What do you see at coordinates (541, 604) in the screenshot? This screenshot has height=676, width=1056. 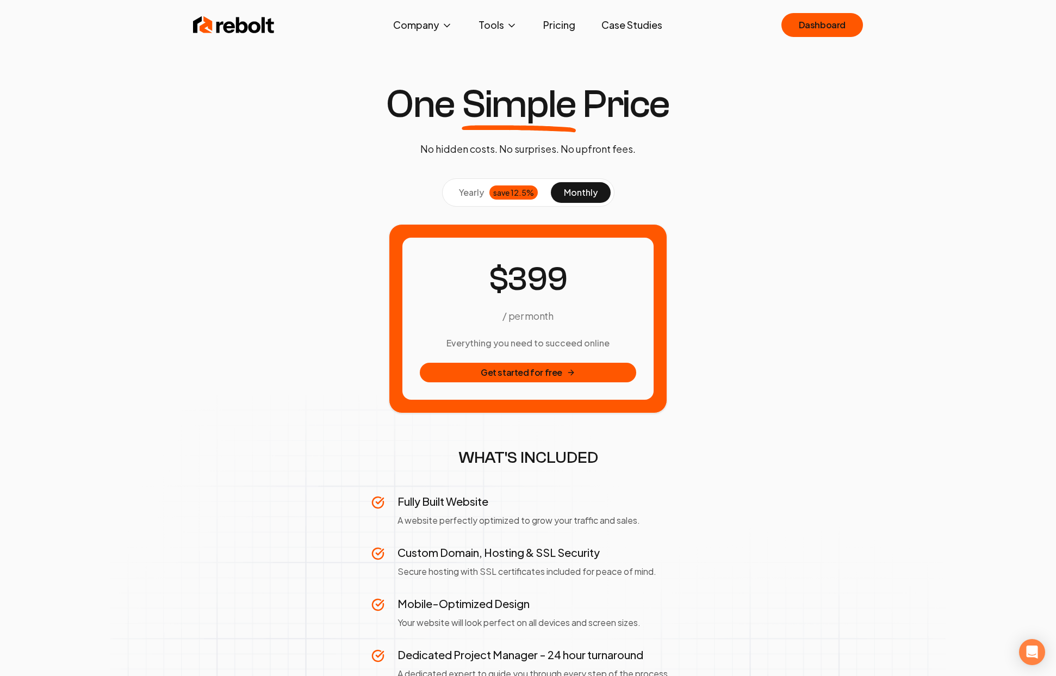 I see `h3: Mobile-Optimized Design` at bounding box center [541, 604].